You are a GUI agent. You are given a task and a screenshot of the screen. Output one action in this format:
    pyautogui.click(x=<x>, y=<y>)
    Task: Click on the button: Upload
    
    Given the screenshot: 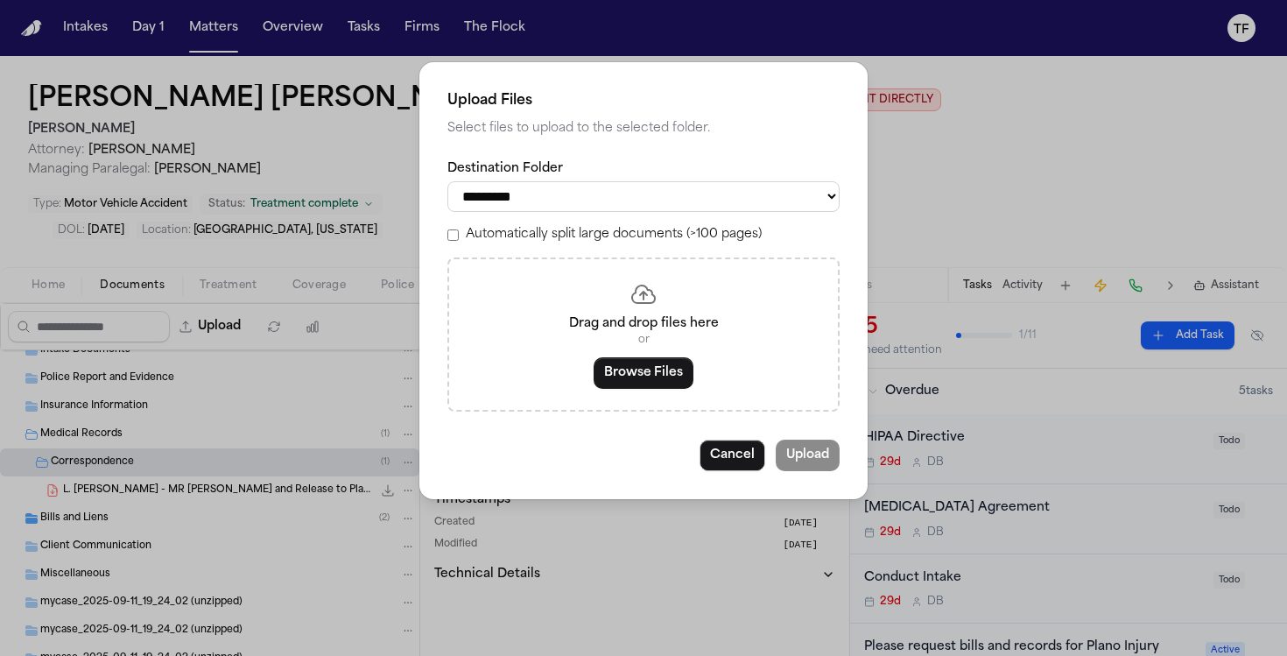 What is the action you would take?
    pyautogui.click(x=807, y=455)
    